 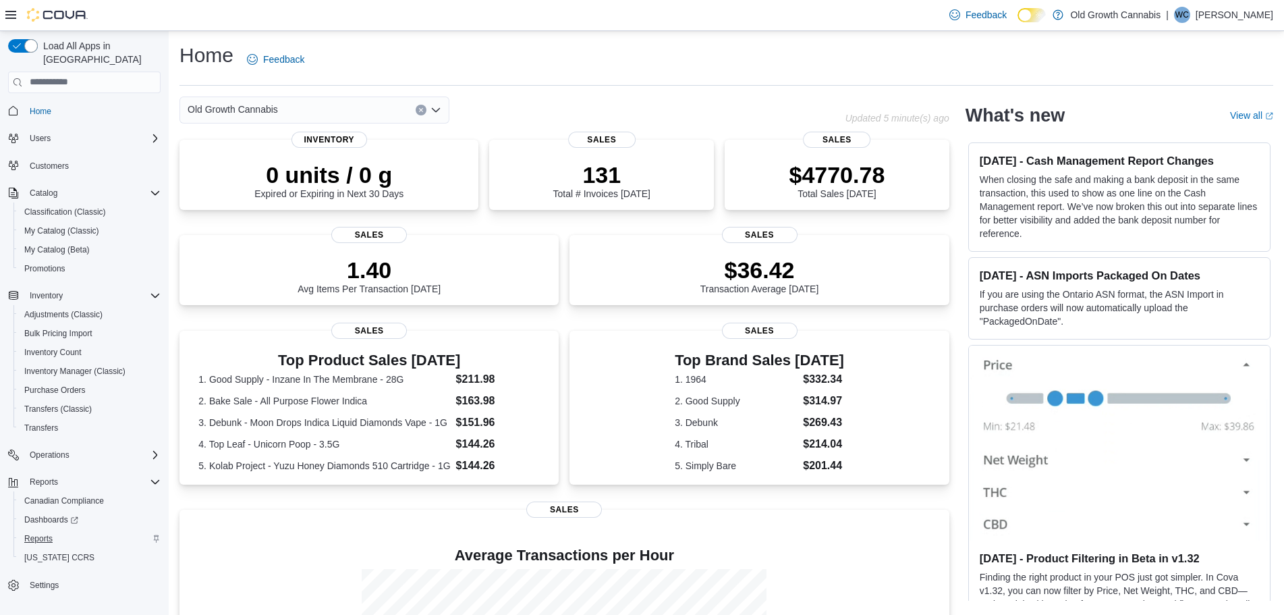 I want to click on dd: $314.97, so click(x=823, y=401).